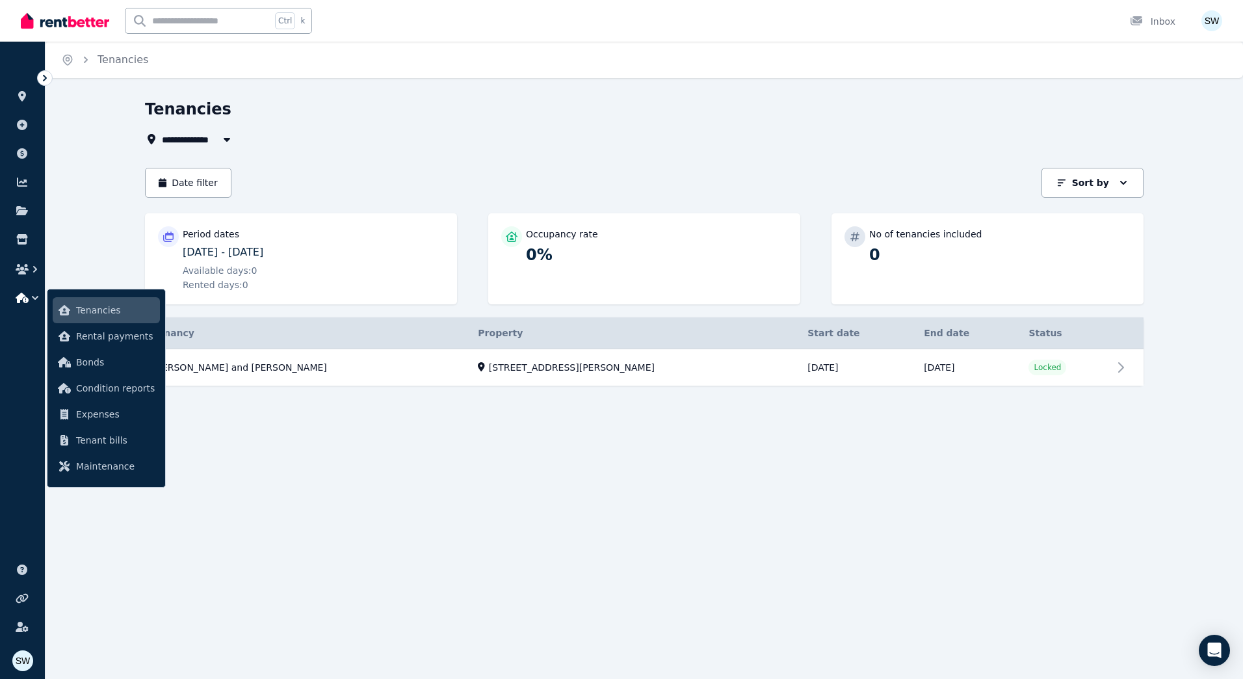 This screenshot has height=679, width=1243. What do you see at coordinates (302, 21) in the screenshot?
I see `span: k` at bounding box center [302, 21].